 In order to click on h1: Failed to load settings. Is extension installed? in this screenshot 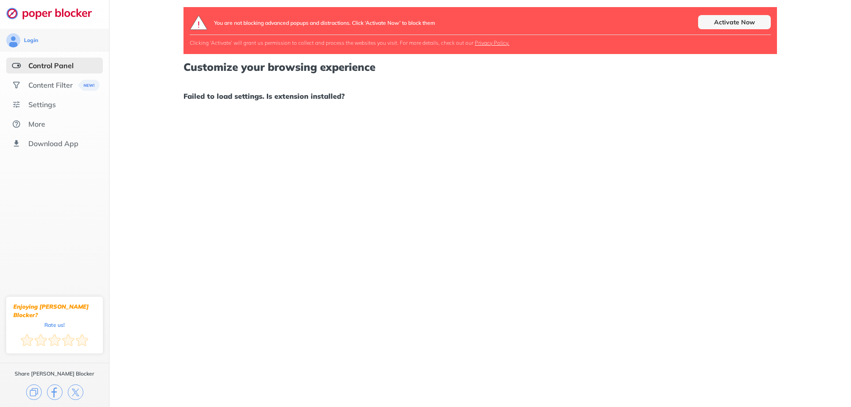, I will do `click(480, 96)`.